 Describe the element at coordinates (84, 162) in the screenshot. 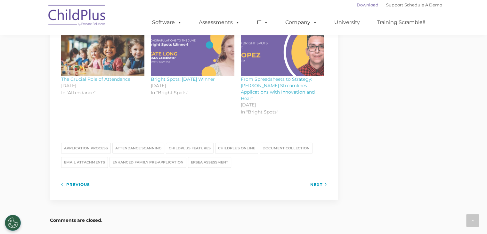

I see `a: email attachments` at that location.